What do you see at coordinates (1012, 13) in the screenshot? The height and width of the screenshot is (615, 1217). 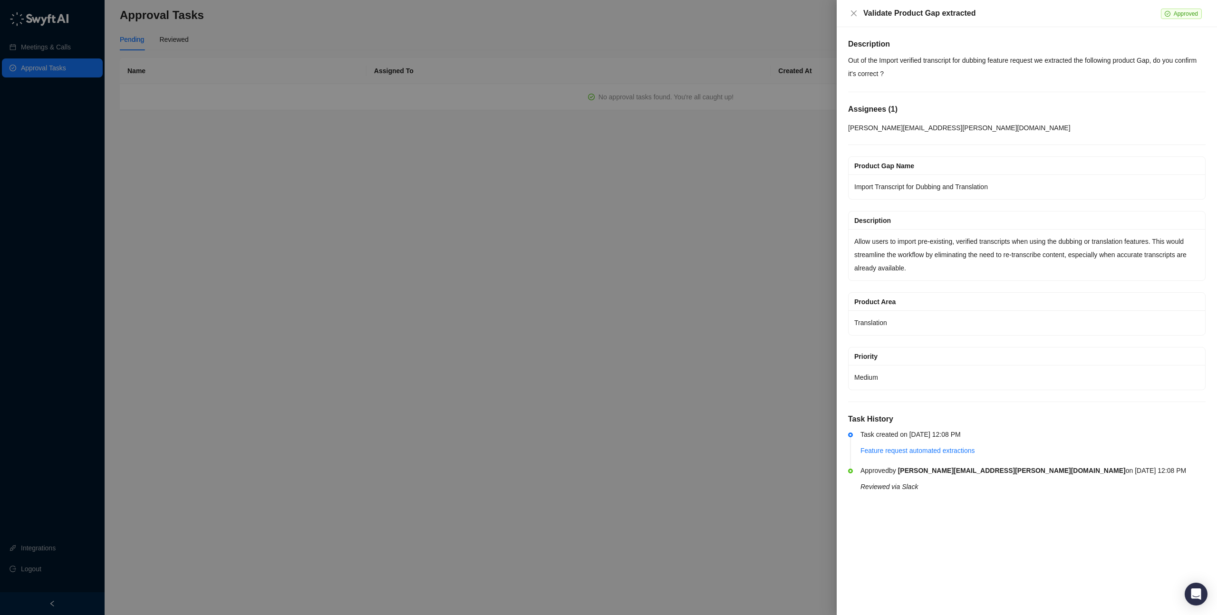 I see `div: Validate Product Gap extracted` at bounding box center [1012, 13].